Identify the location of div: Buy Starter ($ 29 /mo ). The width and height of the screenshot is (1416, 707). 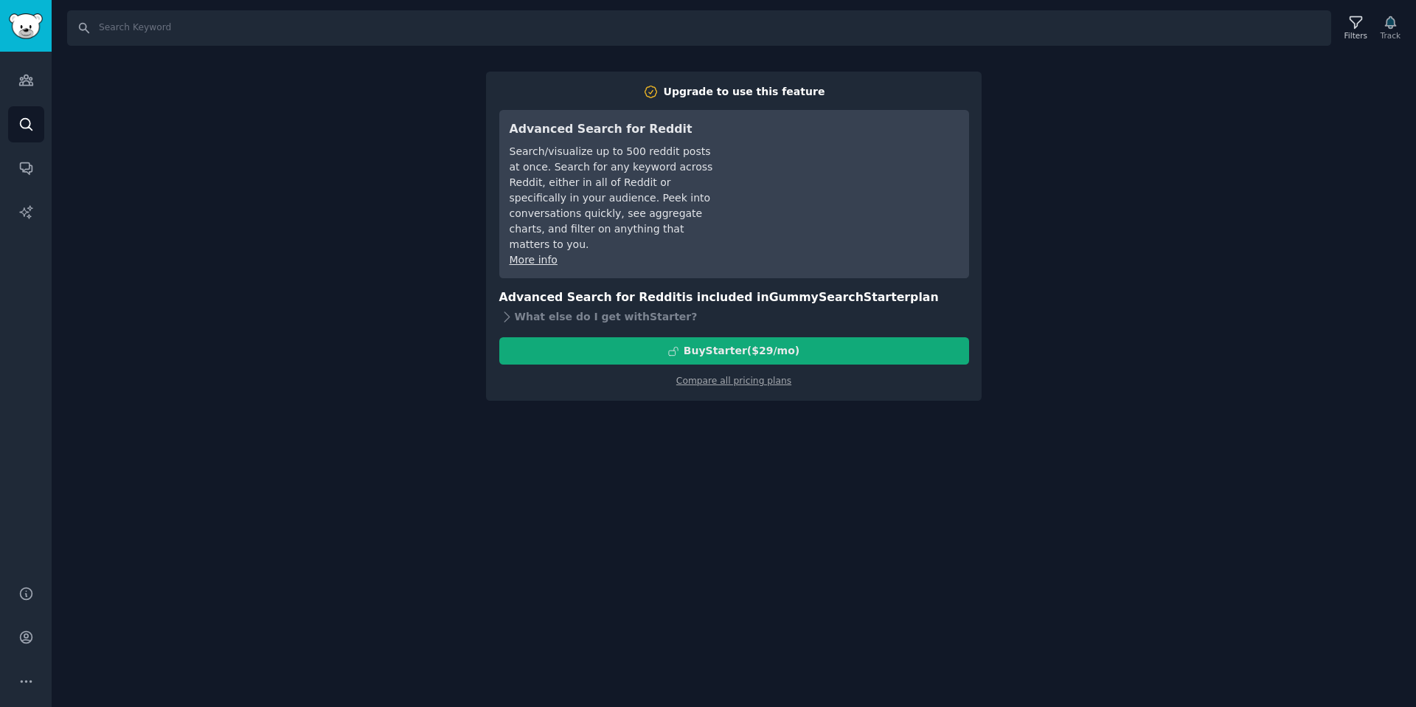
(741, 350).